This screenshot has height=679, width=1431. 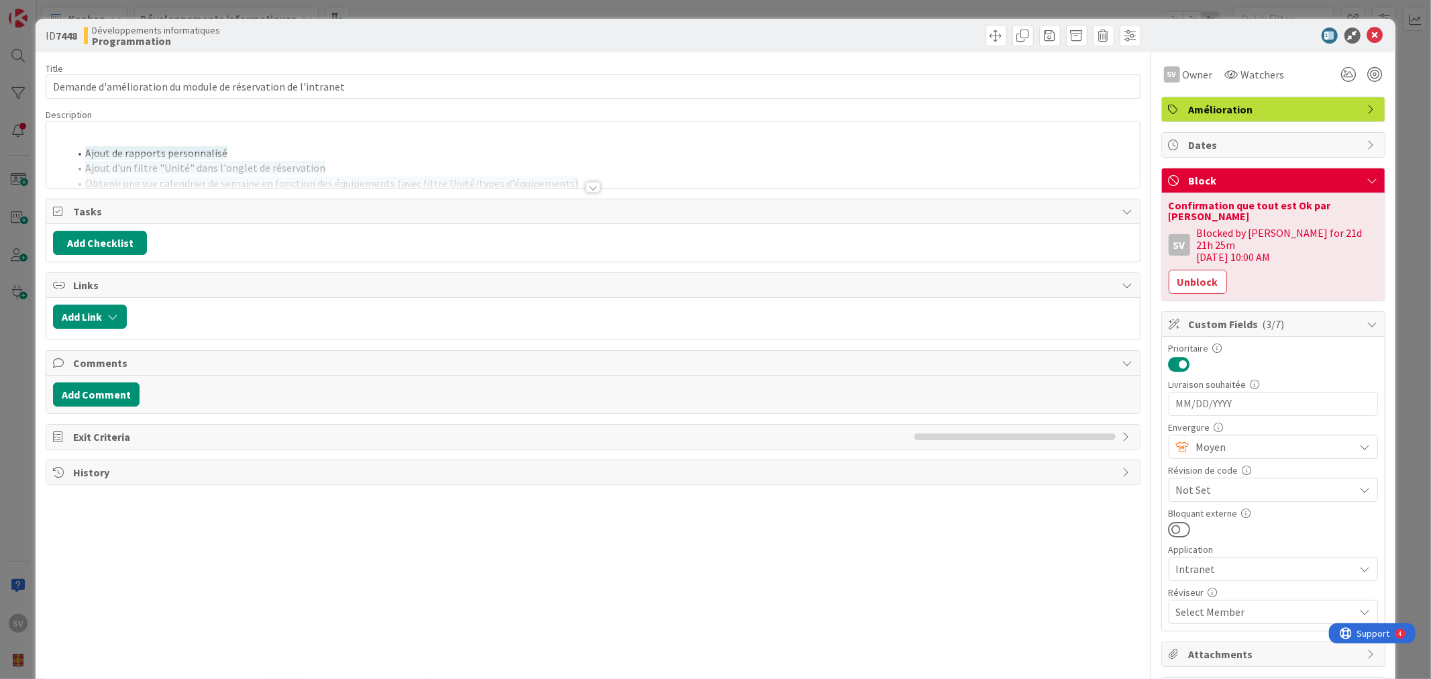 I want to click on span: History, so click(x=594, y=472).